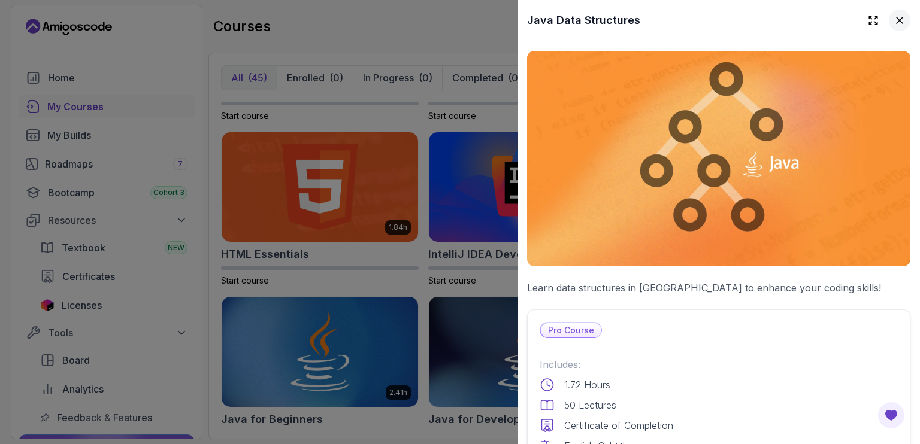  I want to click on p: Includes:, so click(718, 365).